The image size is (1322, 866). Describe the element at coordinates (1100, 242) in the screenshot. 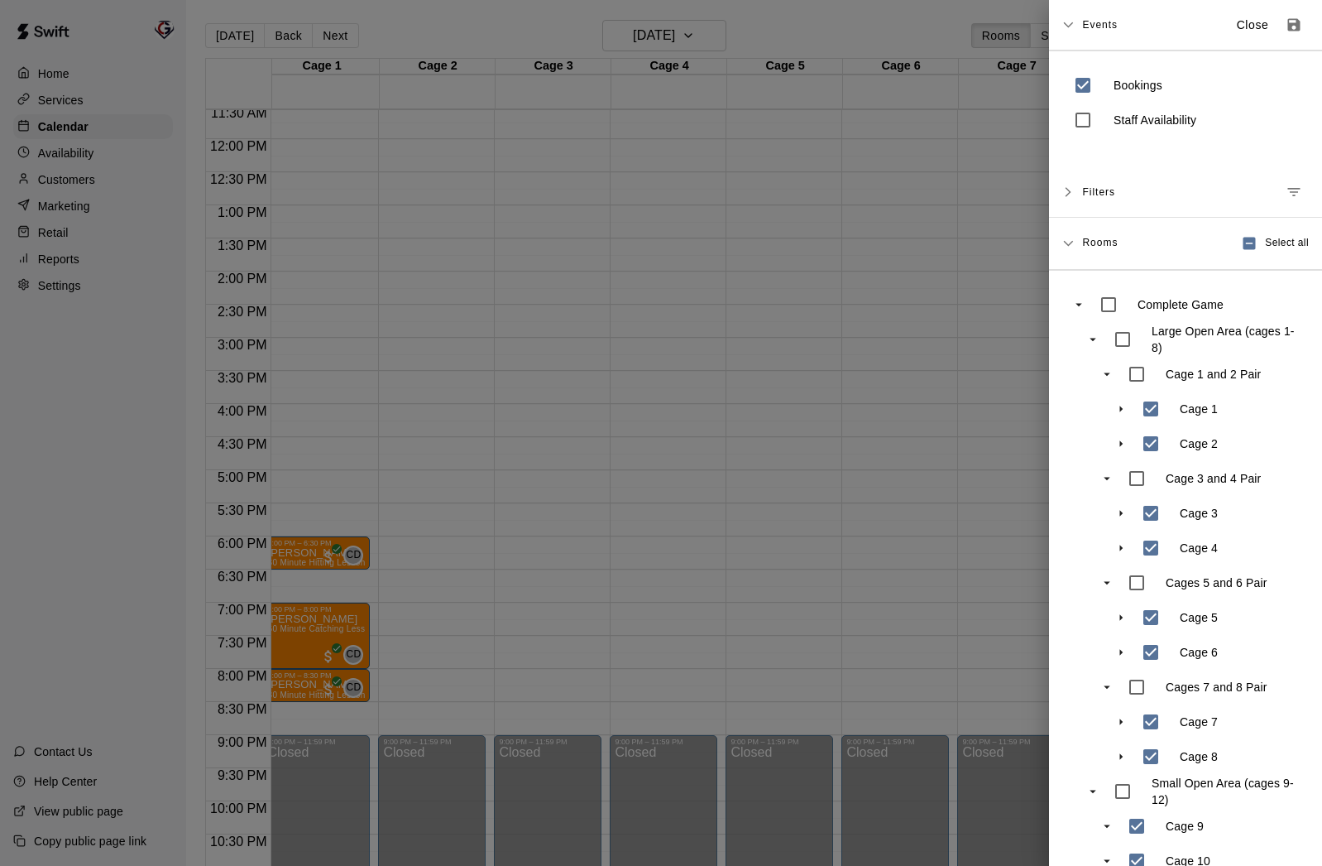

I see `span: Rooms` at that location.